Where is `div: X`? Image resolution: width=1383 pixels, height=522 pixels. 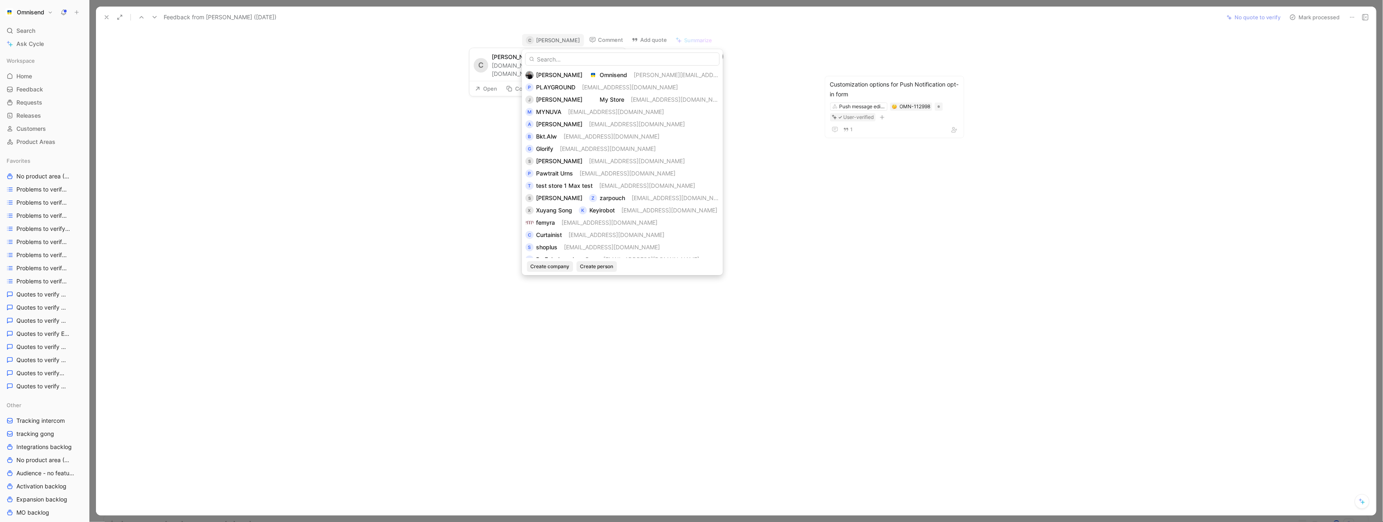
div: X is located at coordinates (530, 210).